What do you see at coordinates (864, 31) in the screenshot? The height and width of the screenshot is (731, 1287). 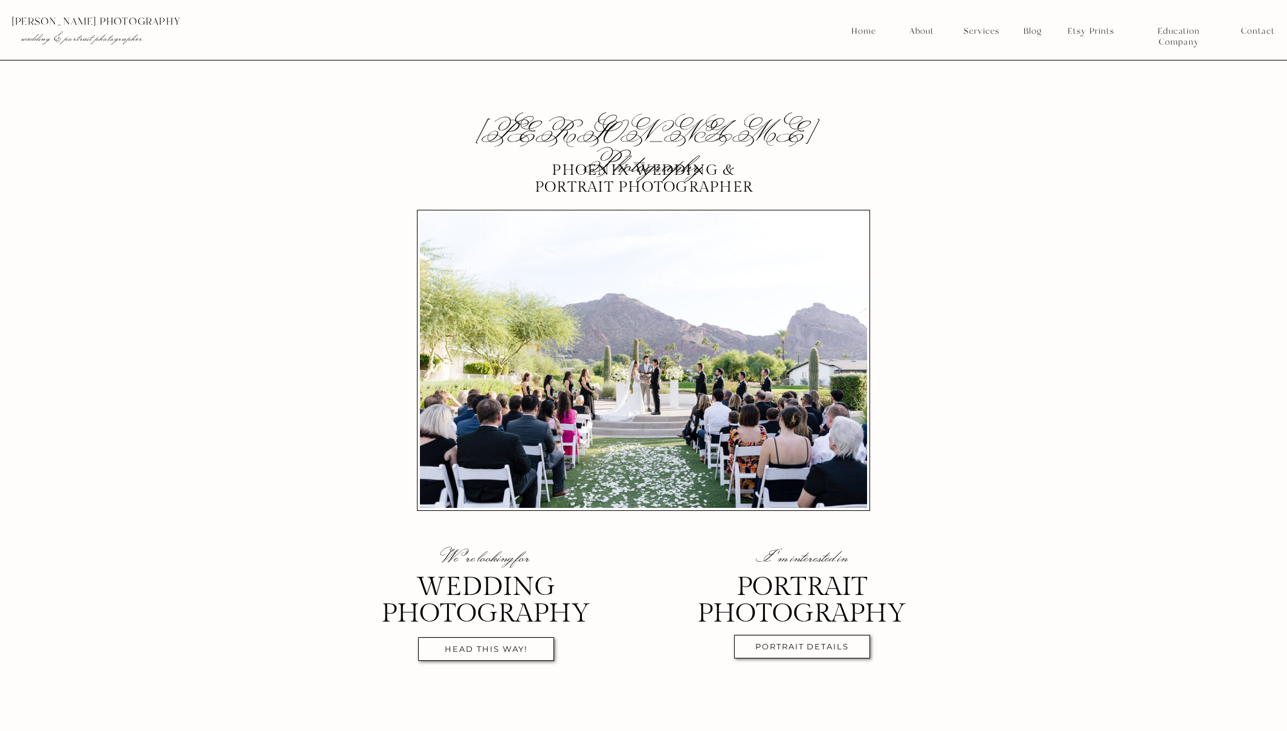 I see `nav: Home` at bounding box center [864, 31].